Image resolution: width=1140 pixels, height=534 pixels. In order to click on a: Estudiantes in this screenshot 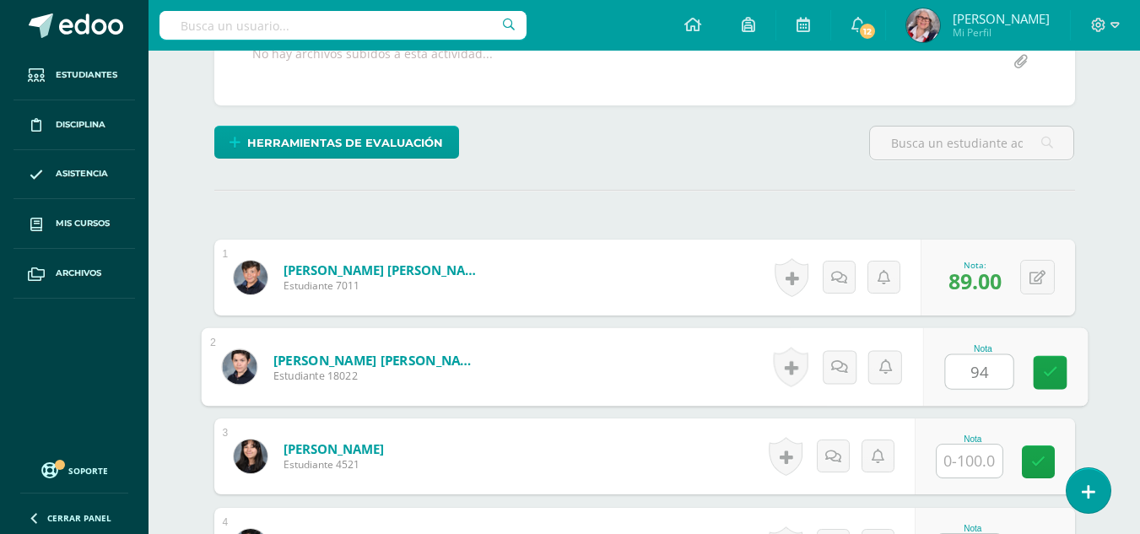, I will do `click(74, 75)`.